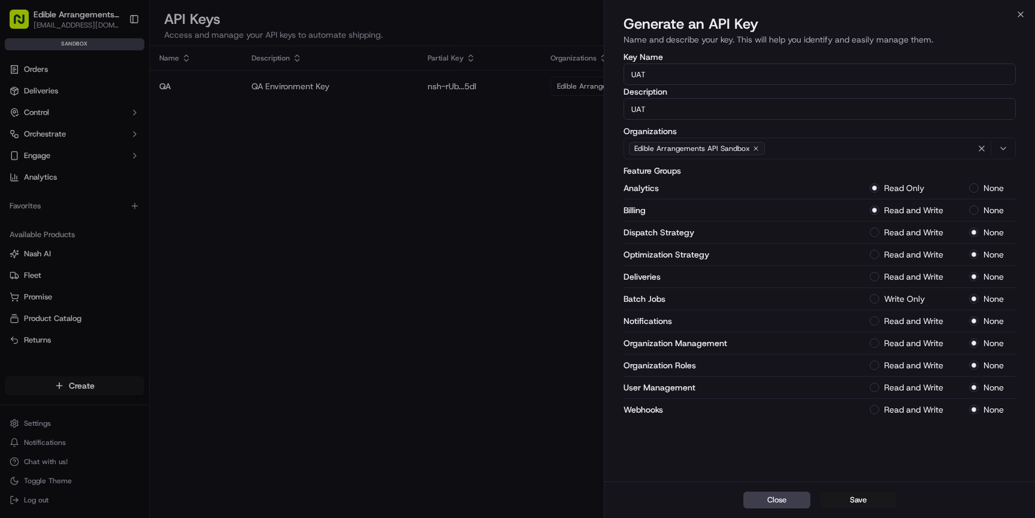  Describe the element at coordinates (153, 180) in the screenshot. I see `span: API Documentation` at that location.